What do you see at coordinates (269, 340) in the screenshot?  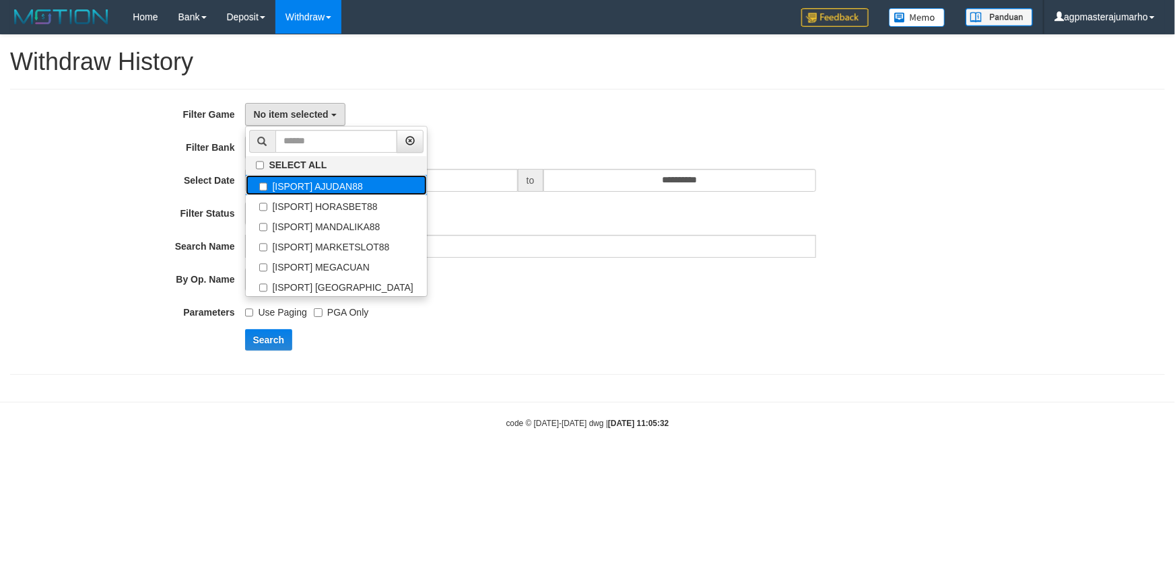 I see `button: Search` at bounding box center [269, 340].